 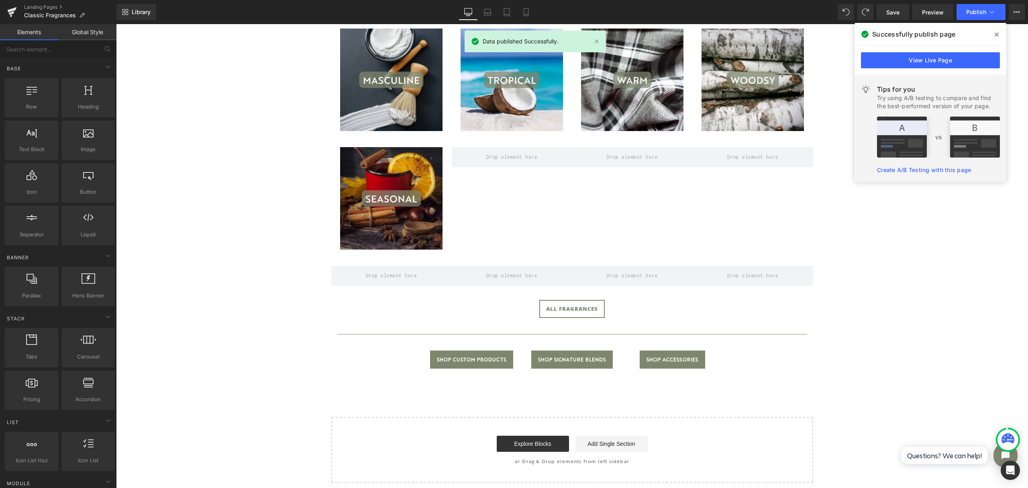 What do you see at coordinates (846, 12) in the screenshot?
I see `button: Undo` at bounding box center [846, 12].